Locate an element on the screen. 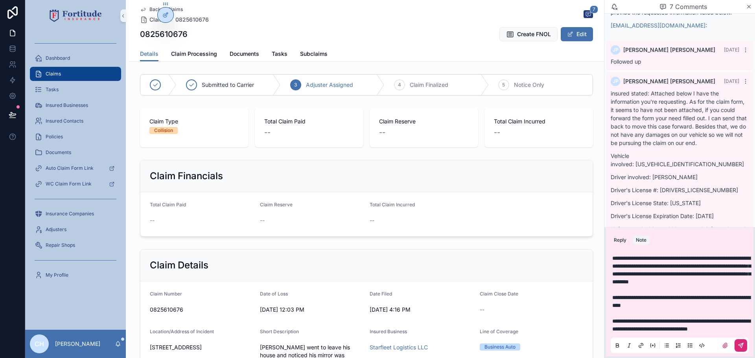 This screenshot has width=755, height=358. a: WC Claim Form Link is located at coordinates (75, 184).